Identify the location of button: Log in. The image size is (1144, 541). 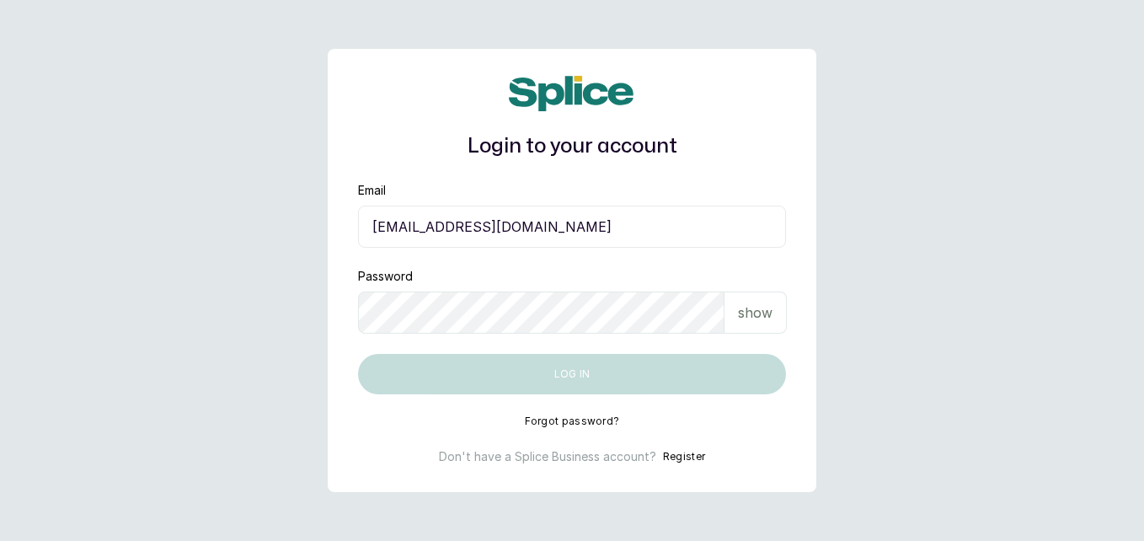
(572, 374).